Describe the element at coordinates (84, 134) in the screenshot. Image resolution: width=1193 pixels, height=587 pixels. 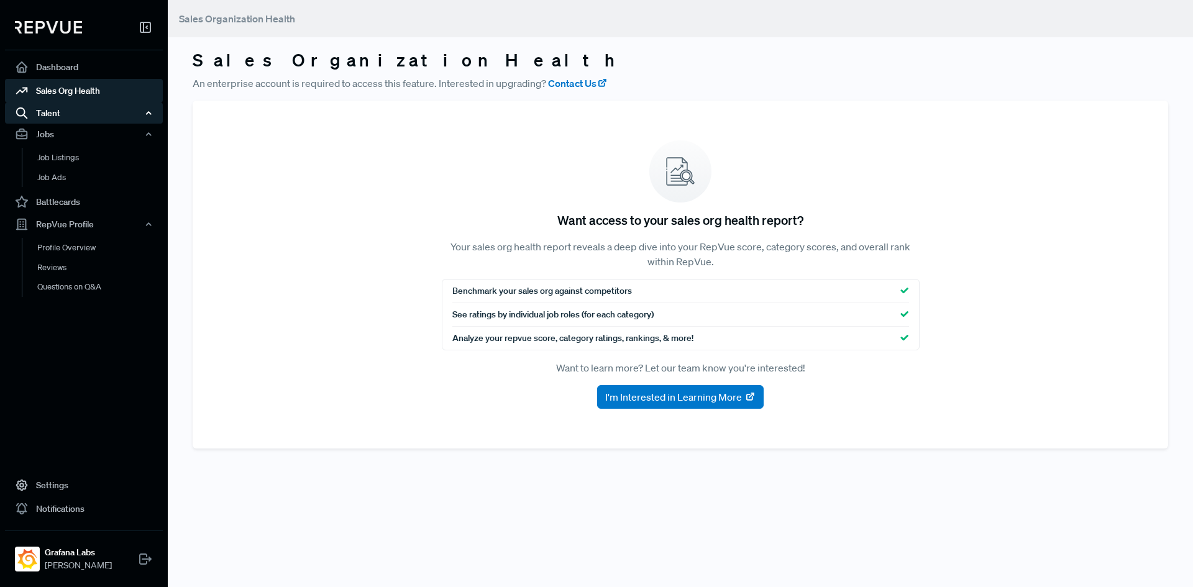
I see `button: Jobs` at that location.